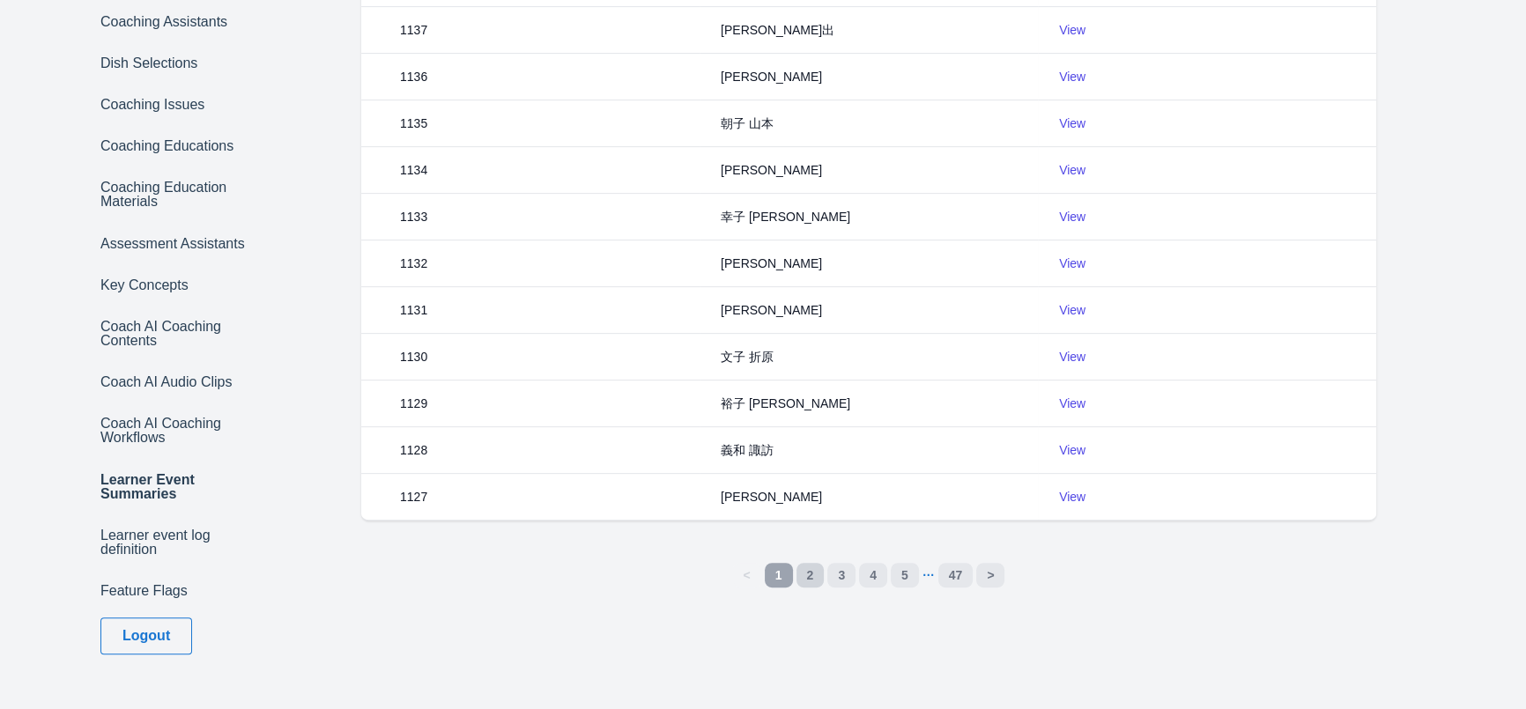 This screenshot has width=1526, height=709. What do you see at coordinates (413, 30) in the screenshot?
I see `div: 1137` at bounding box center [413, 30].